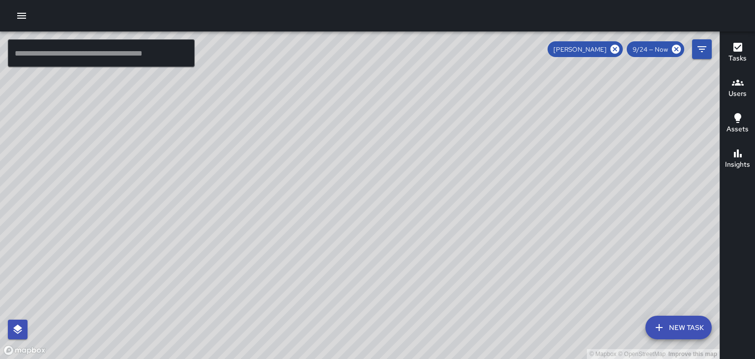 Image resolution: width=755 pixels, height=359 pixels. What do you see at coordinates (737, 124) in the screenshot?
I see `button: Assets` at bounding box center [737, 124].